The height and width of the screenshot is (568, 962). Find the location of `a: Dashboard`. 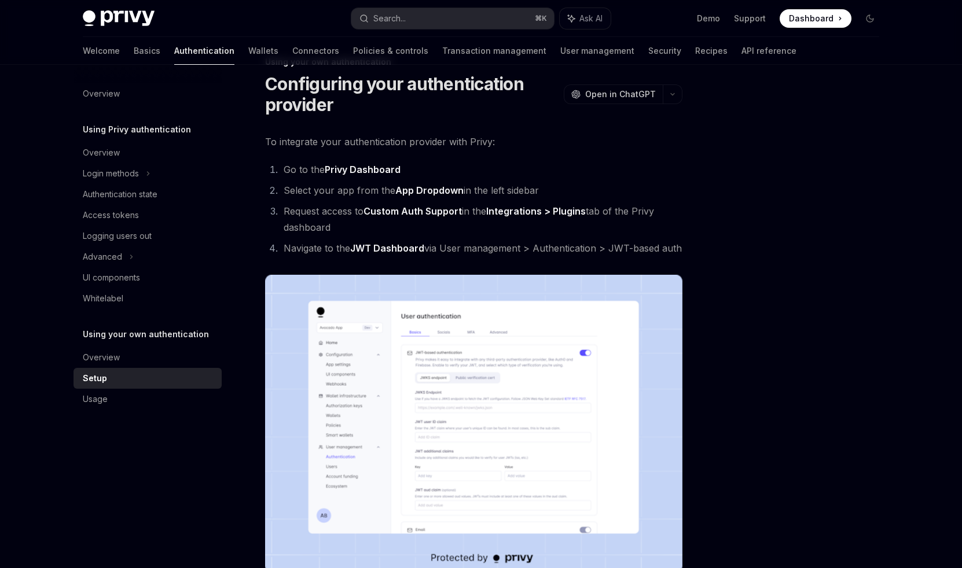

a: Dashboard is located at coordinates (815, 19).